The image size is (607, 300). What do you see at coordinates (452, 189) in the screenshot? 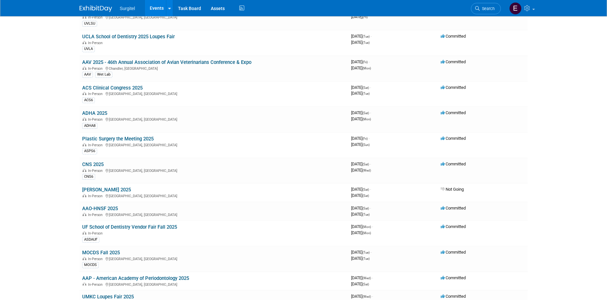
I see `span: Not Going` at bounding box center [452, 189].